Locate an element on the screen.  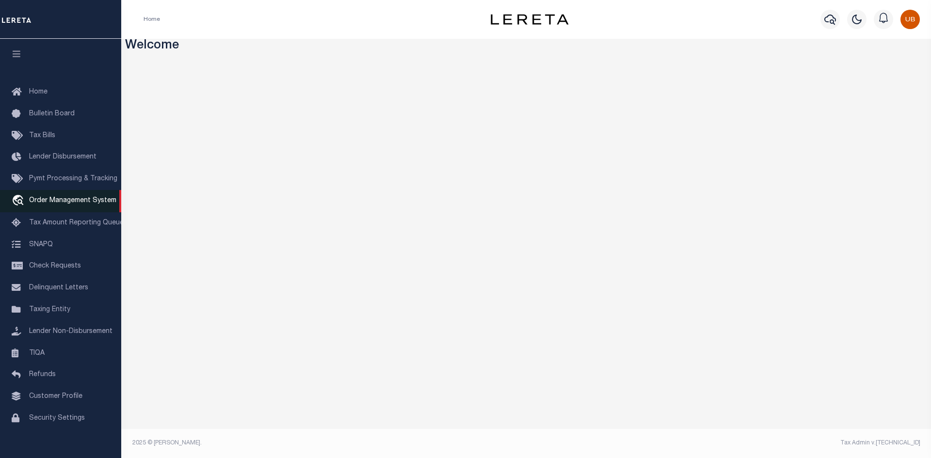
span: Security Settings is located at coordinates (57, 418).